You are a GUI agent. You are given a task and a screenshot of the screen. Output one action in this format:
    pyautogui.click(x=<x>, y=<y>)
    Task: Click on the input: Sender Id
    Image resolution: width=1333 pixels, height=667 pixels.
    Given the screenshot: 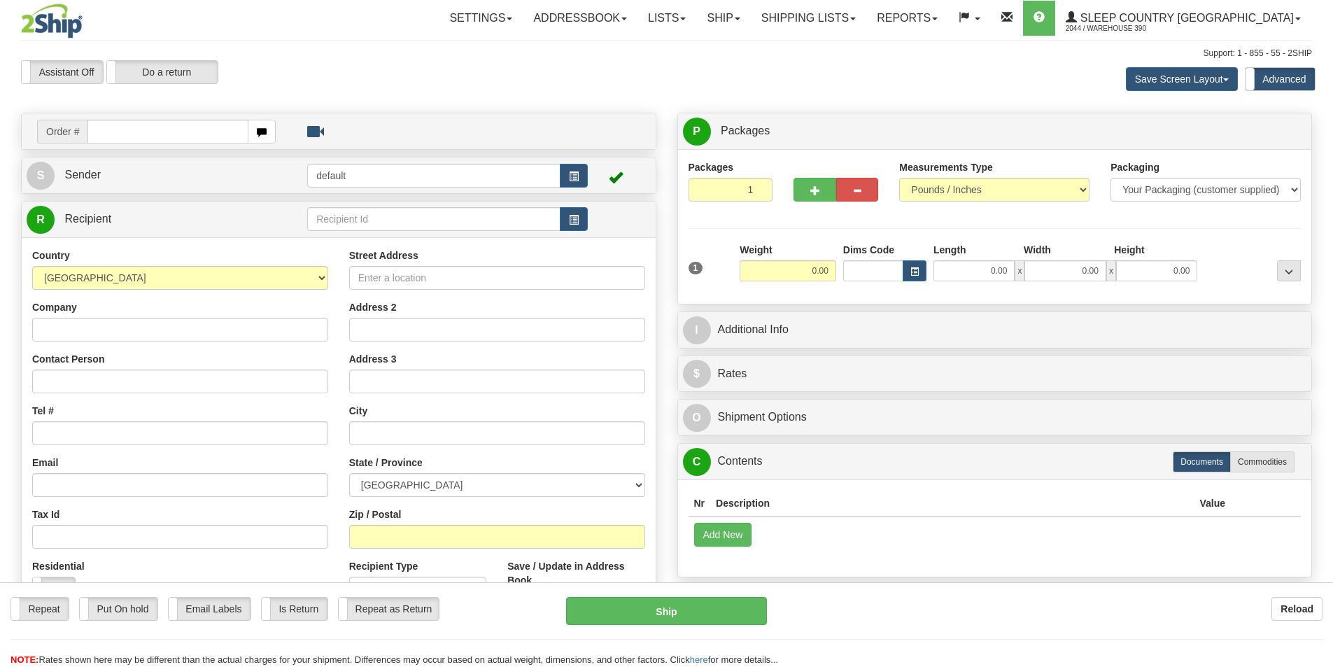 What is the action you would take?
    pyautogui.click(x=434, y=176)
    